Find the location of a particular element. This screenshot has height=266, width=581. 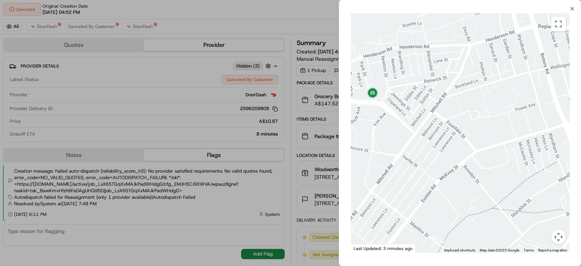

button: Map camera controls is located at coordinates (559, 237).